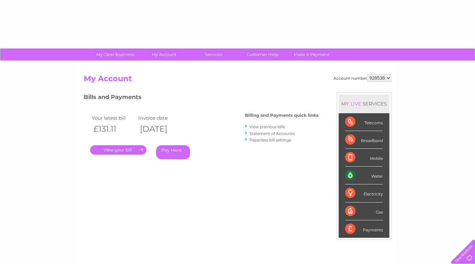 The height and width of the screenshot is (264, 475). What do you see at coordinates (356, 103) in the screenshot?
I see `div: LIVE` at bounding box center [356, 103].